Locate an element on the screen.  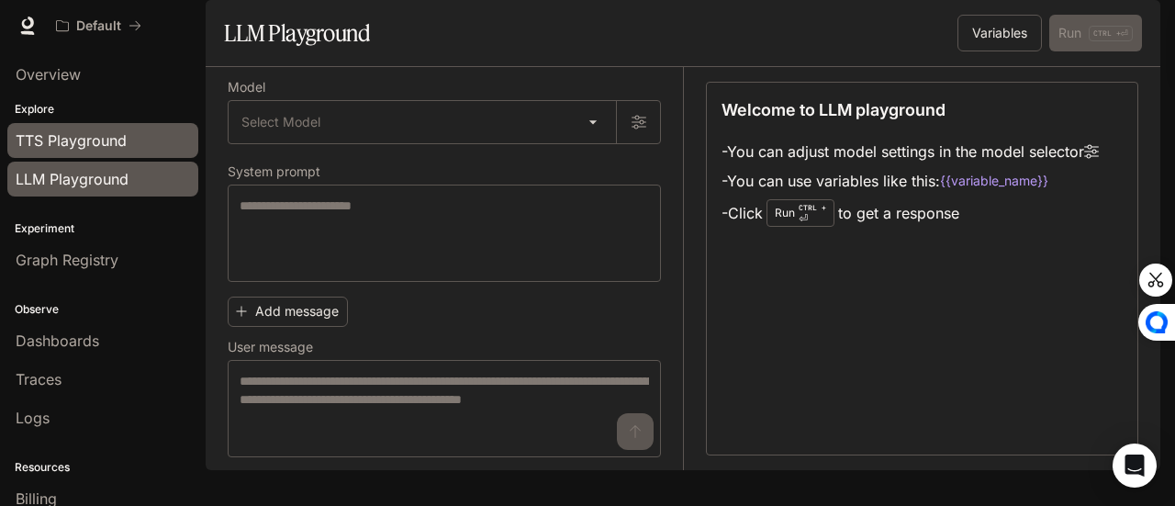
p: System prompt is located at coordinates (273, 172).